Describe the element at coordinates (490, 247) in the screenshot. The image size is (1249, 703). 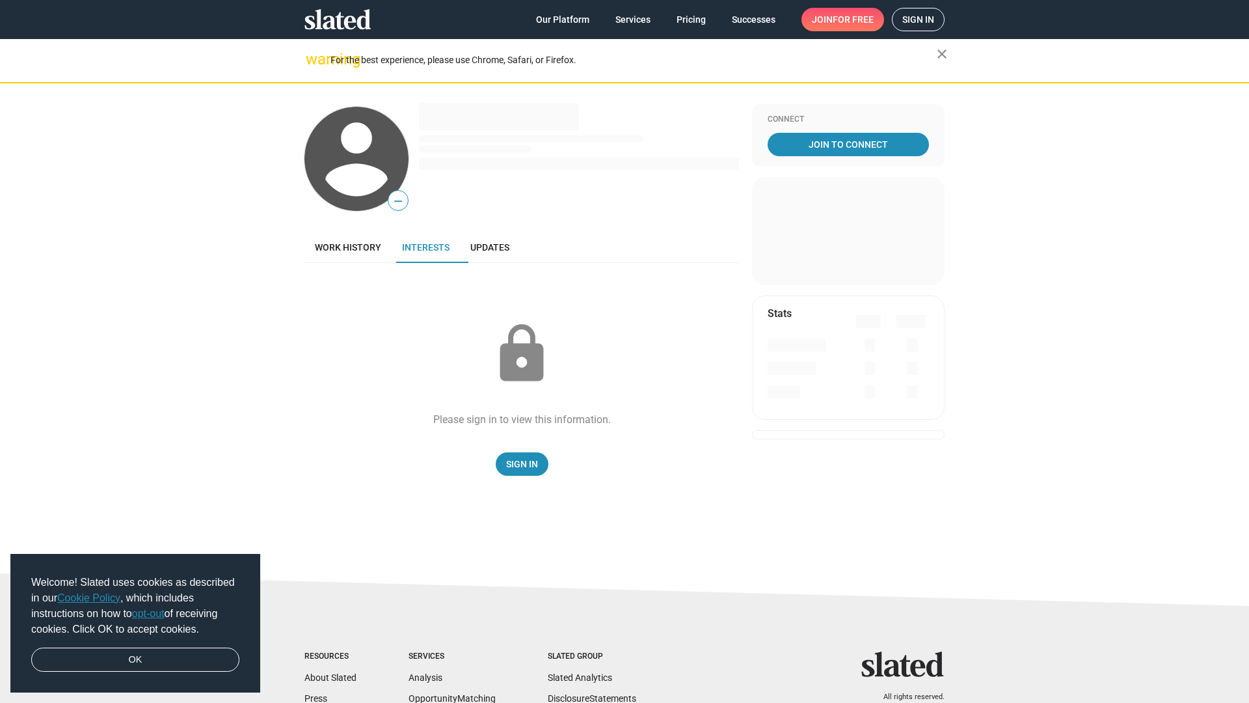
I see `span: Updates` at that location.